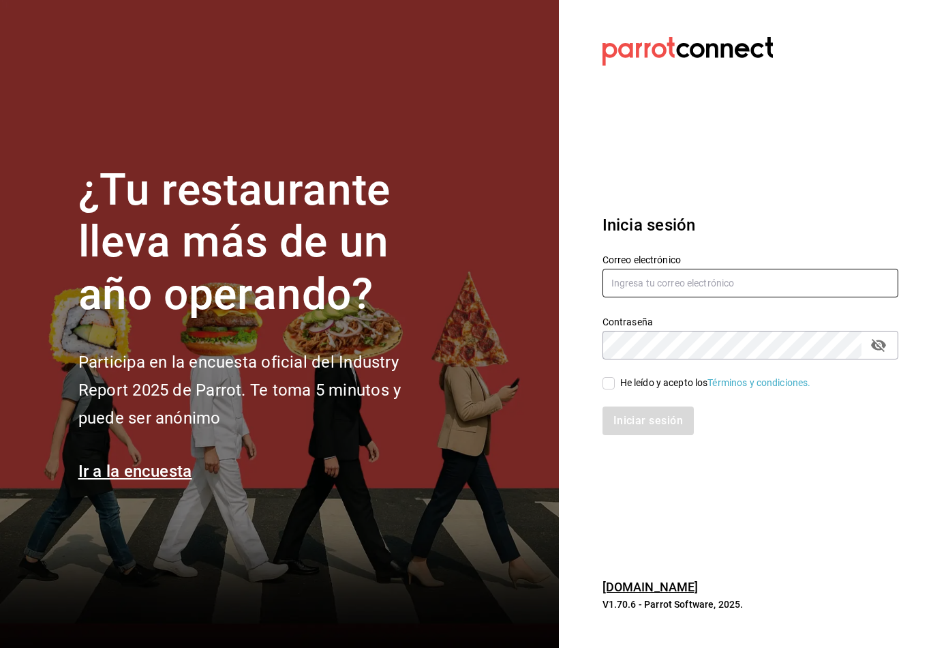 The height and width of the screenshot is (648, 931). Describe the element at coordinates (262, 390) in the screenshot. I see `h2: Participa en la encuesta oficial del Industry Report 2025 de Parrot. Te toma 5 minutos y puede se...` at that location.